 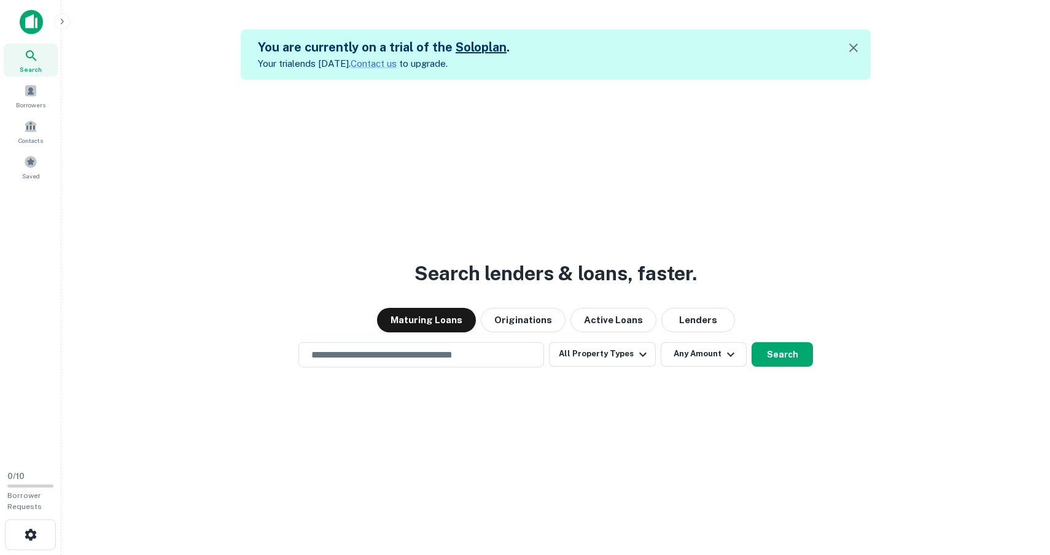 What do you see at coordinates (782, 355) in the screenshot?
I see `button: Search` at bounding box center [782, 355].